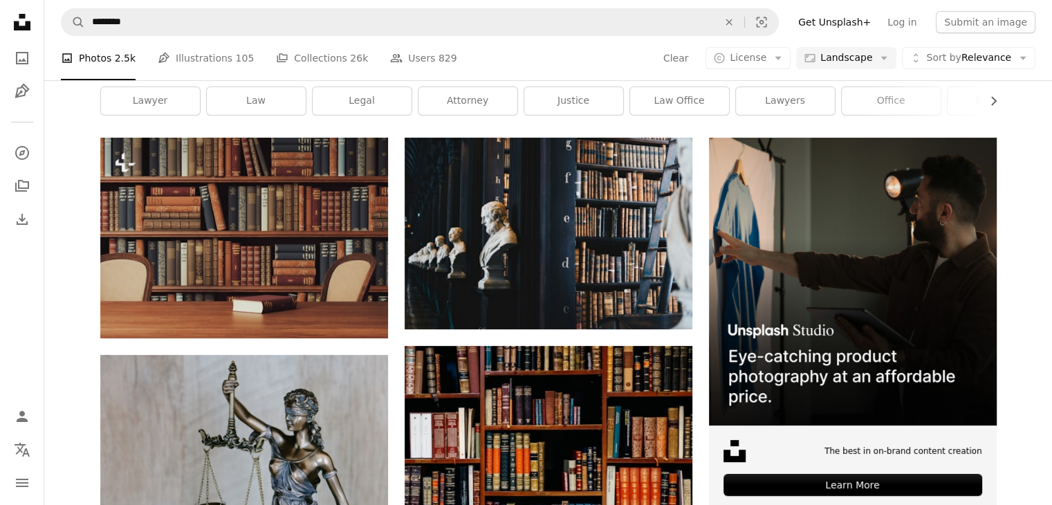 Image resolution: width=1052 pixels, height=505 pixels. I want to click on a: Photos, so click(22, 58).